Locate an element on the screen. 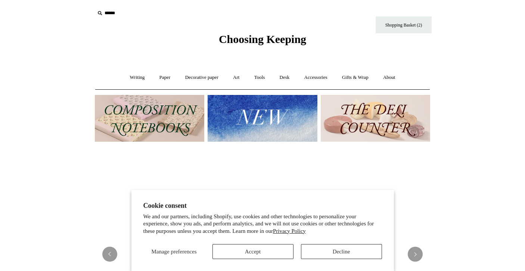 The image size is (525, 271). a: Art is located at coordinates (236, 77).